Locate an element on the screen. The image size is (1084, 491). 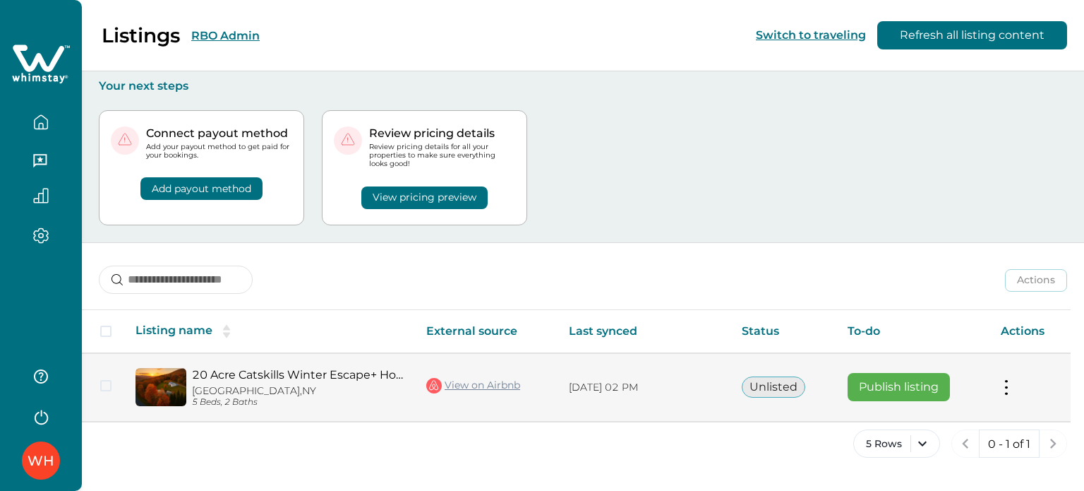
a: View on Airbnb is located at coordinates (473, 385).